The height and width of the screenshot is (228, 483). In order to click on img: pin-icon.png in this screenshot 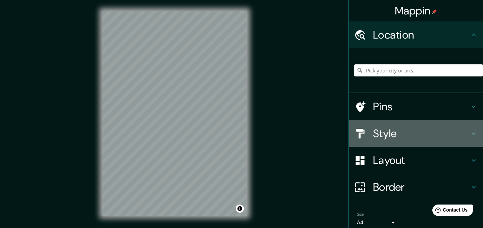, I will do `click(434, 12)`.